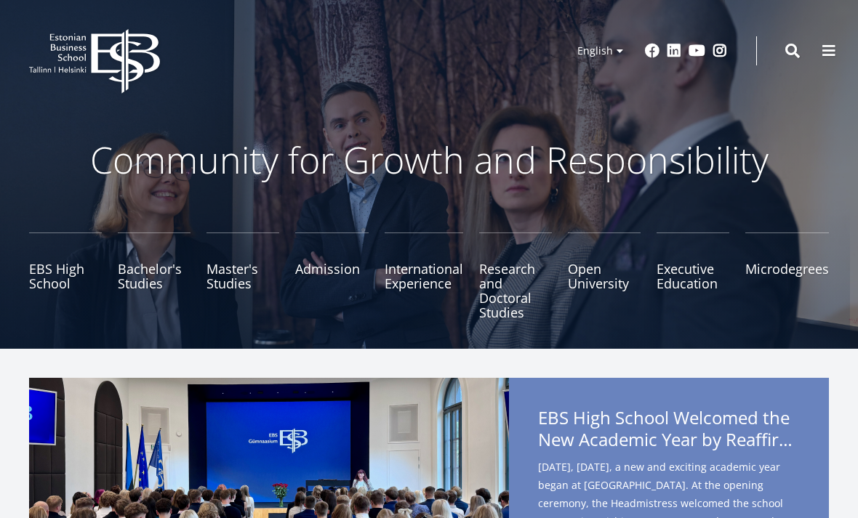 Image resolution: width=858 pixels, height=518 pixels. What do you see at coordinates (693, 276) in the screenshot?
I see `a: Executive Education` at bounding box center [693, 276].